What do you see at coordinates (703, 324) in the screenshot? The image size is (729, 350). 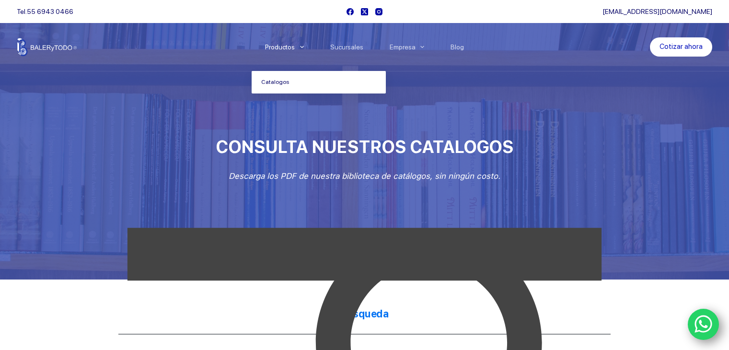 I see `a: WhatsApp` at bounding box center [703, 324].